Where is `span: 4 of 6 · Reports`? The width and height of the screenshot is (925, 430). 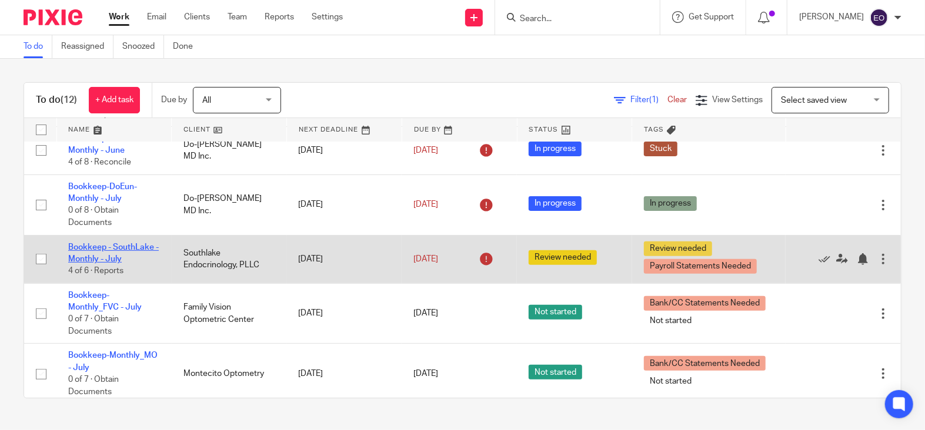 span: 4 of 6 · Reports is located at coordinates (96, 271).